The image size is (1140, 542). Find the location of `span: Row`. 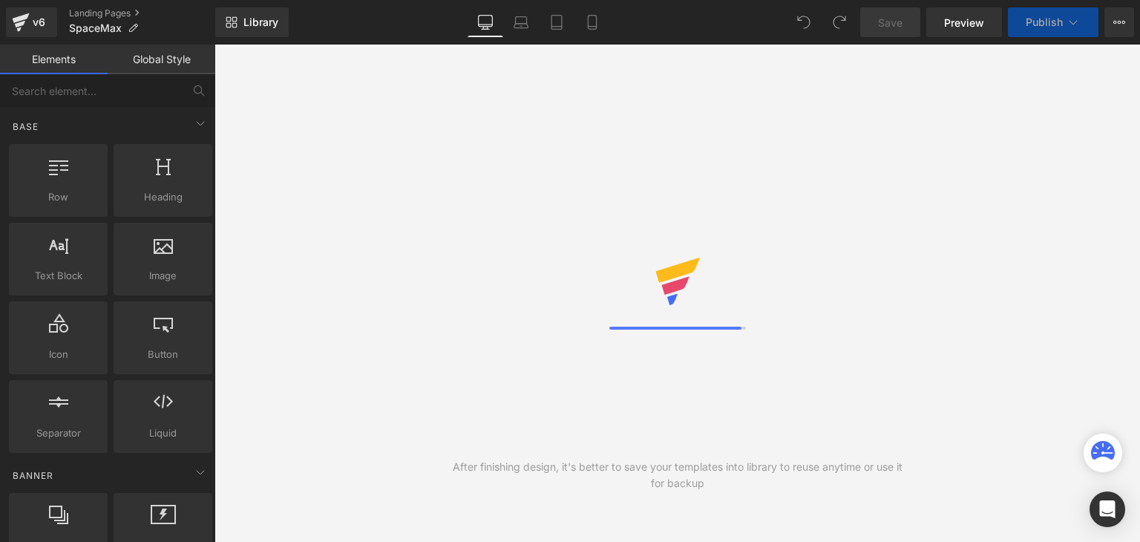

span: Row is located at coordinates (58, 197).